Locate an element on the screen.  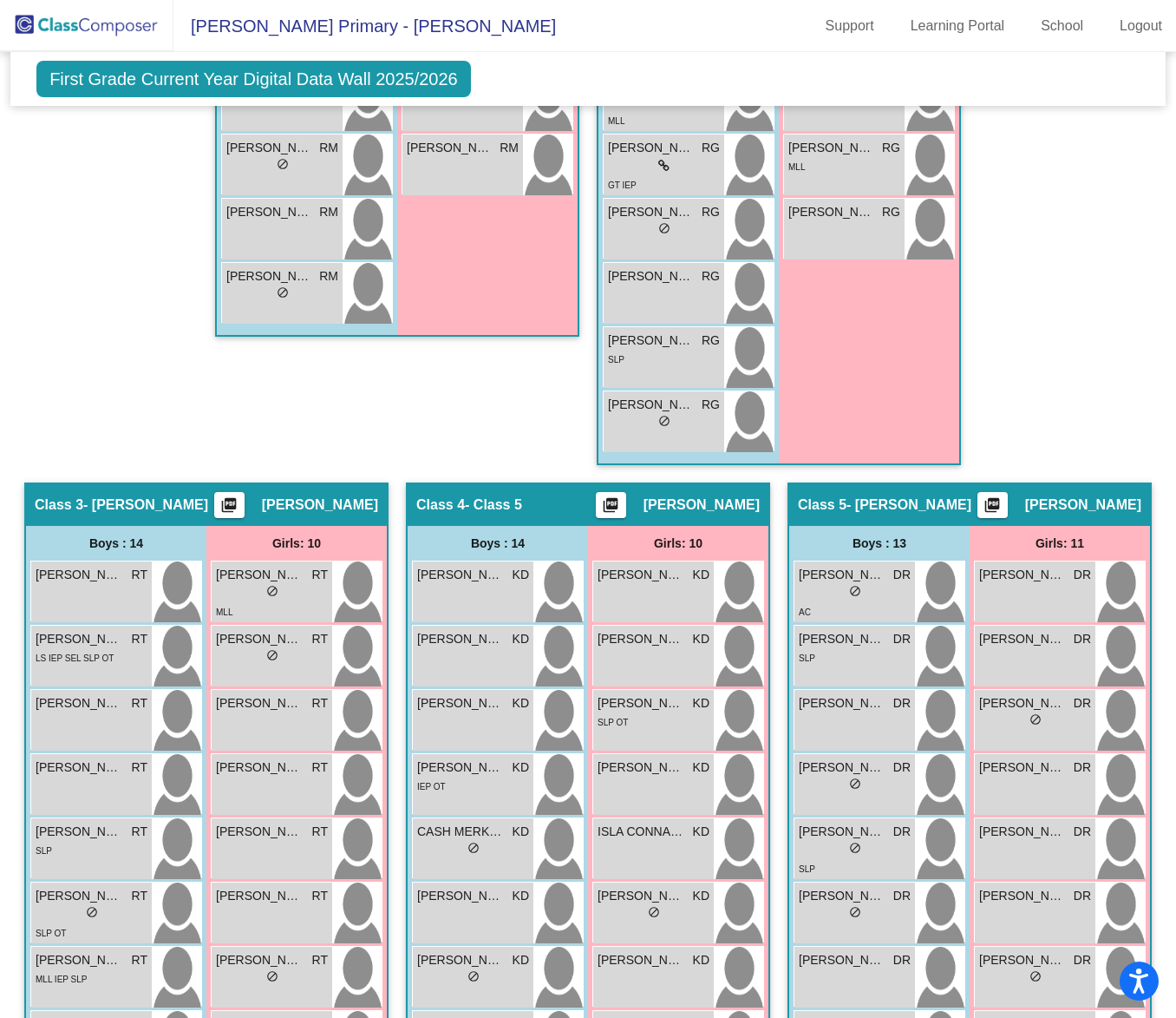
a: School is located at coordinates (1061, 26).